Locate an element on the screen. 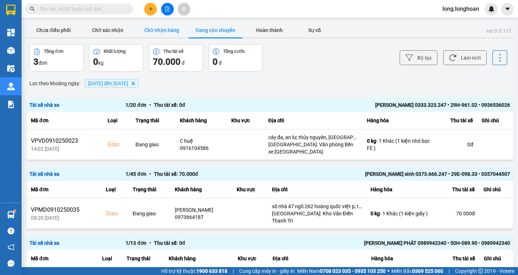 The height and width of the screenshot is (275, 518). span: Miền Bắc is located at coordinates (417, 271).